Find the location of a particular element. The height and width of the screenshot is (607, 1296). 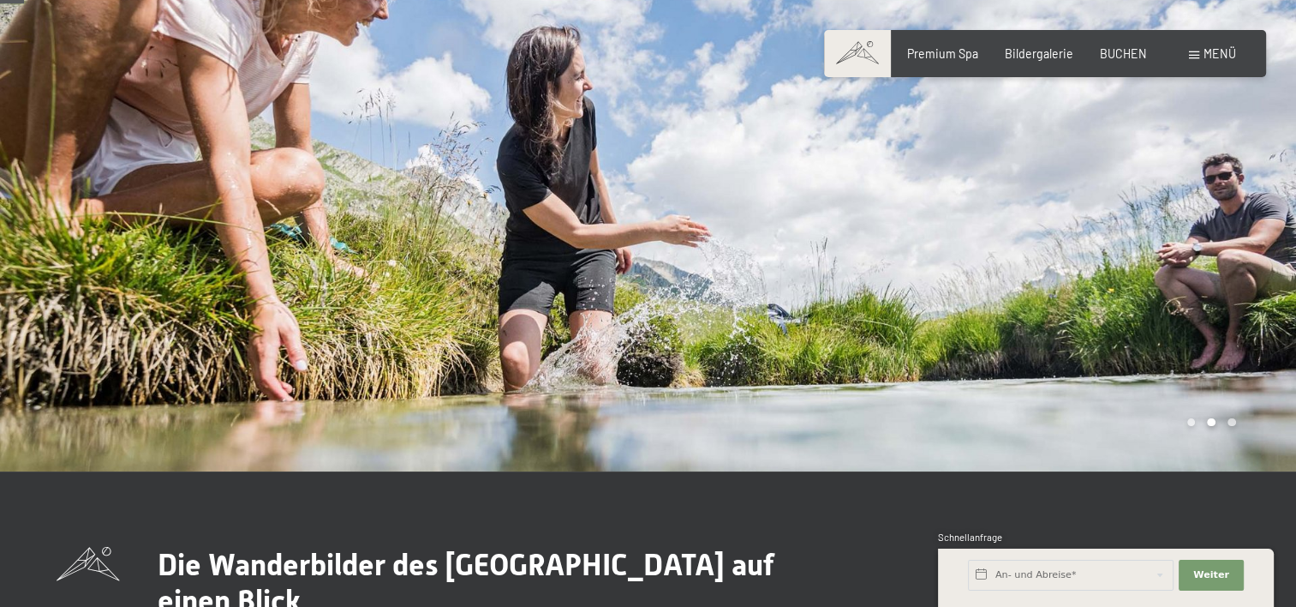

span: Bildergalerie is located at coordinates (1039, 53).